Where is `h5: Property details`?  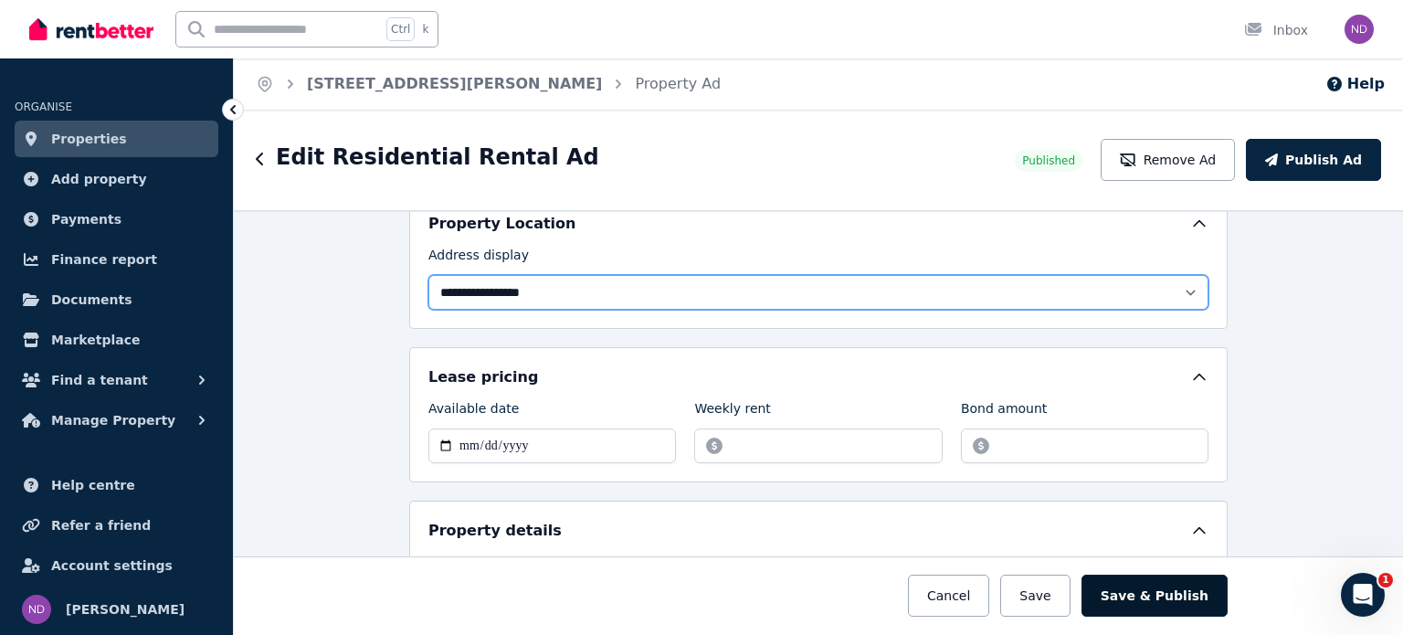
h5: Property details is located at coordinates (495, 531).